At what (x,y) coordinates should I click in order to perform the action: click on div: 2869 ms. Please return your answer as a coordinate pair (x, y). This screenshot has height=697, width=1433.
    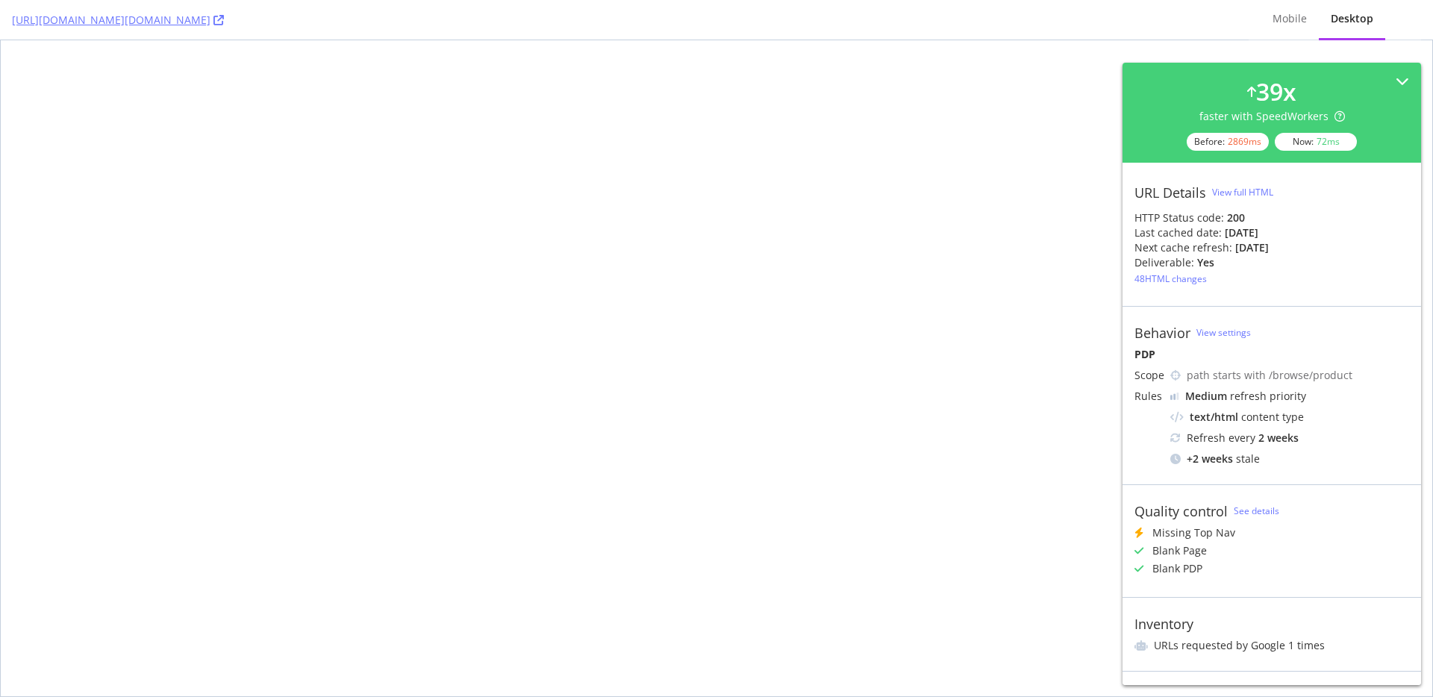
    Looking at the image, I should click on (1244, 141).